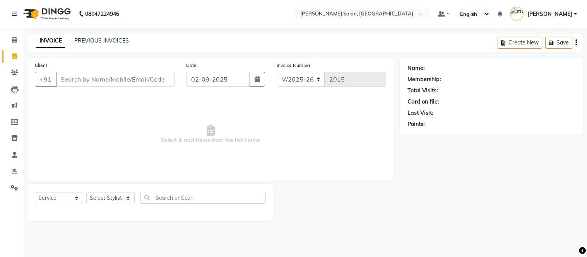  I want to click on input: Search by Name/Mobile/Email/Code, so click(115, 79).